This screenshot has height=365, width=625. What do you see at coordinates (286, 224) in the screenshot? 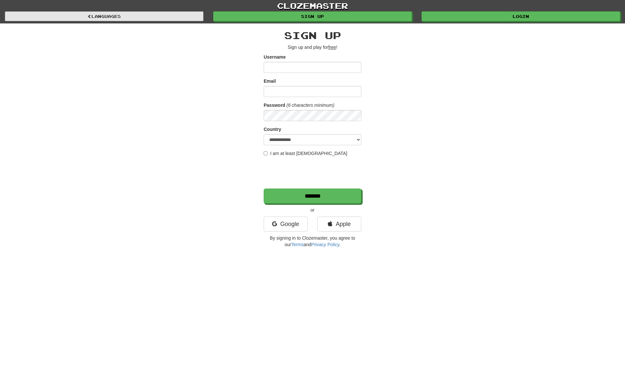
I see `a: Google` at bounding box center [286, 224].